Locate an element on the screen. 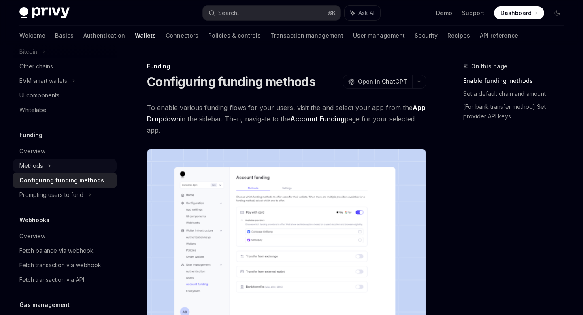  a: Enable funding methods is located at coordinates (516, 81).